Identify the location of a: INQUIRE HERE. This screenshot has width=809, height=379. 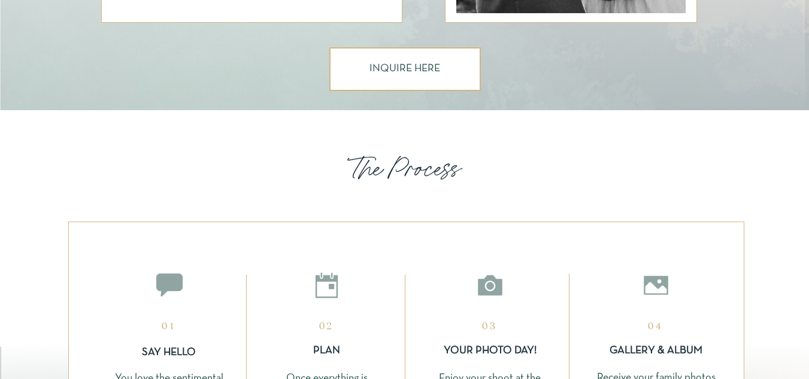
(405, 69).